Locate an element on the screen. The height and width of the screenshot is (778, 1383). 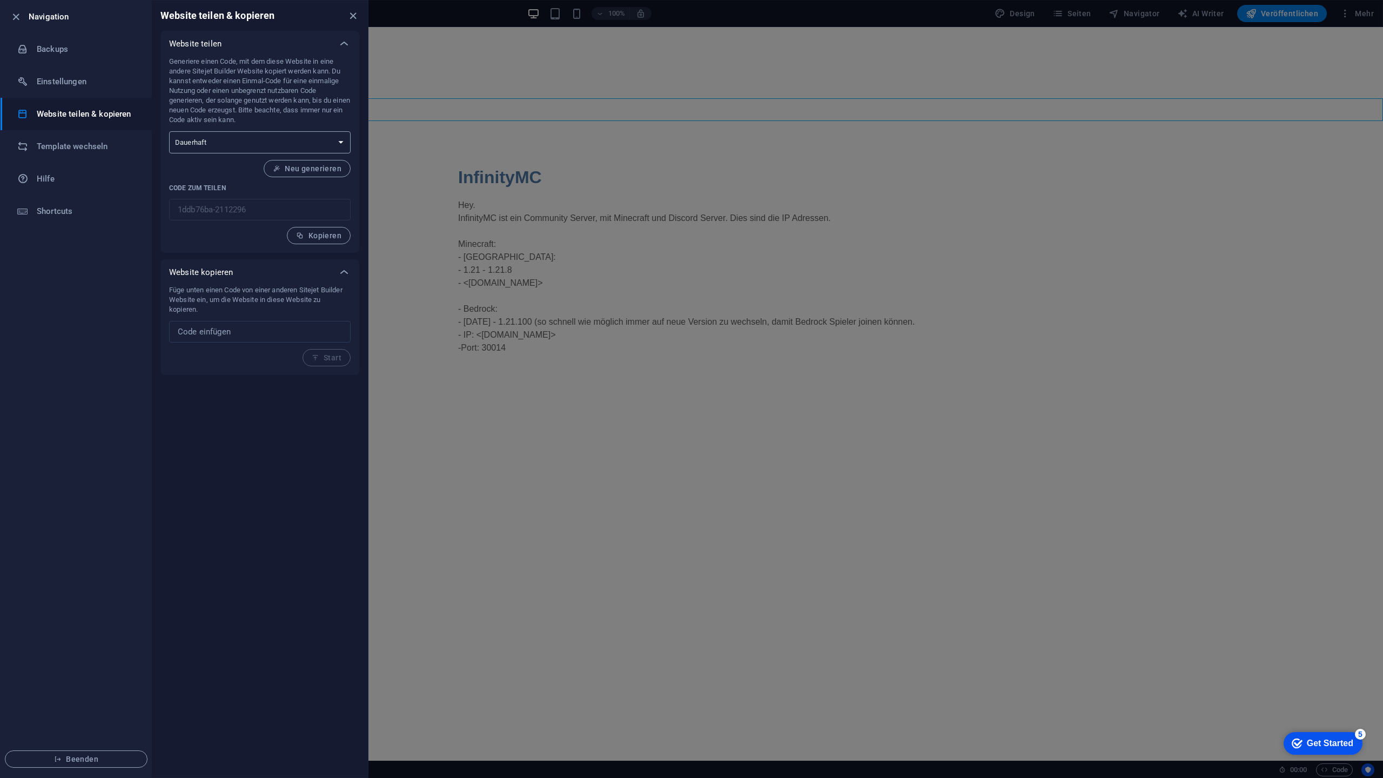
input: Code einfügen is located at coordinates (260, 332).